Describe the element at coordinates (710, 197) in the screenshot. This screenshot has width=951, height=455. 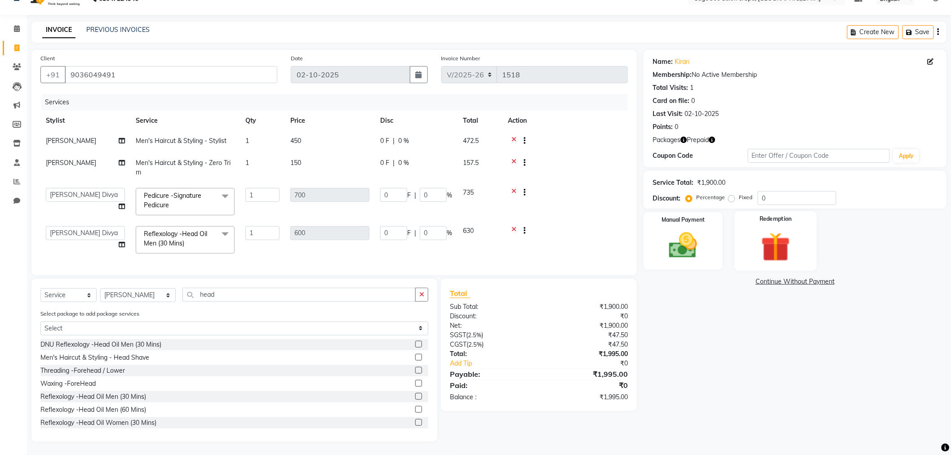
I see `label: Percentage` at that location.